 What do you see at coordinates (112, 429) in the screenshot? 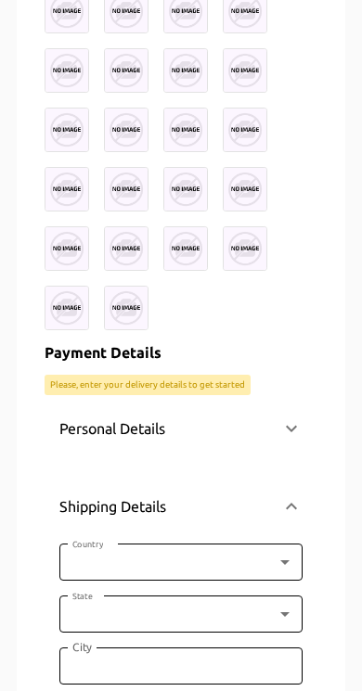
I see `p: Personal Details` at bounding box center [112, 429].